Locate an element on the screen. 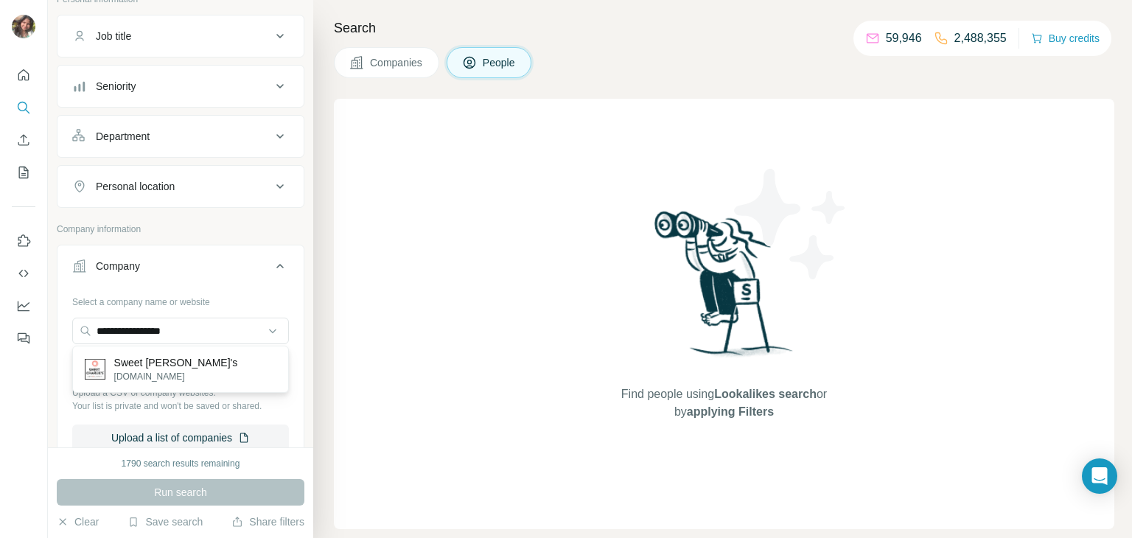 This screenshot has width=1132, height=538. button: Search is located at coordinates (24, 108).